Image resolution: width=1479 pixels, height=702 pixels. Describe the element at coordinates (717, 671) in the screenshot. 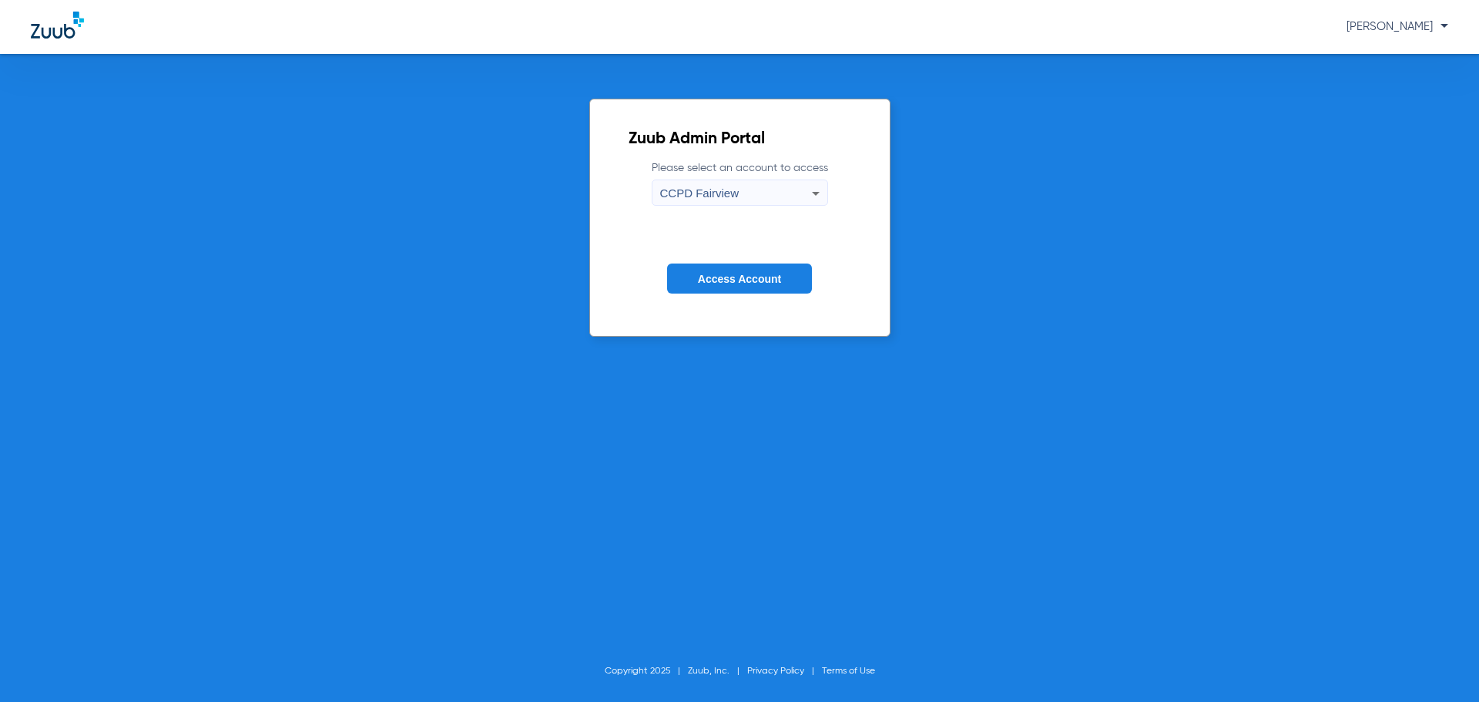

I see `li: Zuub, Inc.` at that location.